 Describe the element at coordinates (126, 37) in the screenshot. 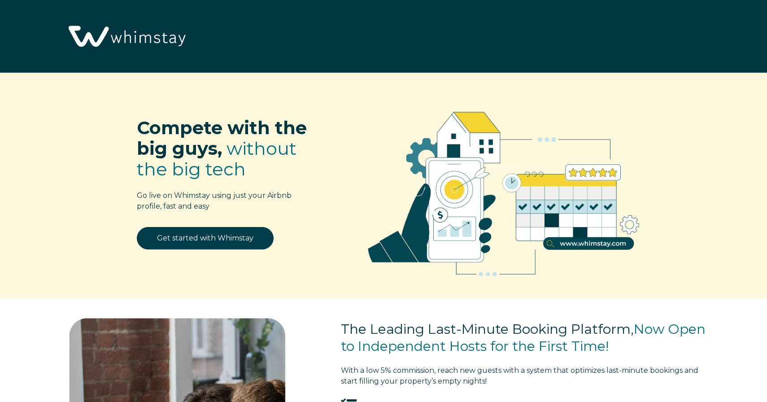

I see `img: Whimstay Logo-02 1` at that location.